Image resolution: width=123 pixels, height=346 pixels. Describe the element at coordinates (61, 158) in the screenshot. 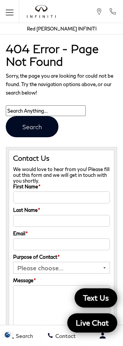

I see `h3: Contact Us` at that location.